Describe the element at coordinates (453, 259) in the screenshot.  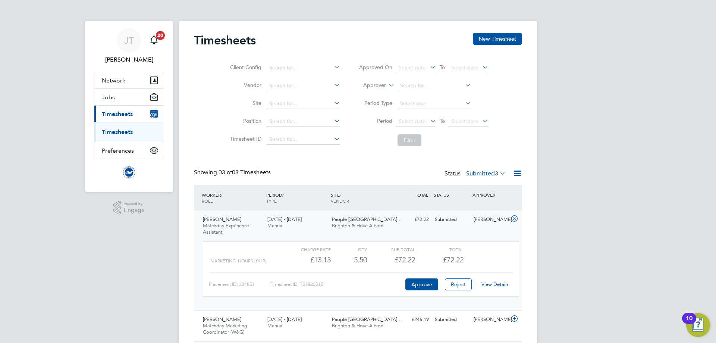
I see `span: £72.22` at that location.